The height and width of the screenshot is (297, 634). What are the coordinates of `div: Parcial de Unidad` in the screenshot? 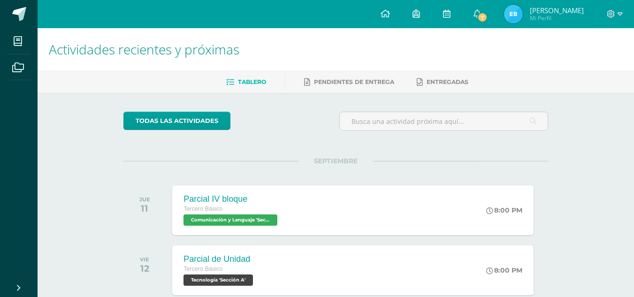 It's located at (219, 259).